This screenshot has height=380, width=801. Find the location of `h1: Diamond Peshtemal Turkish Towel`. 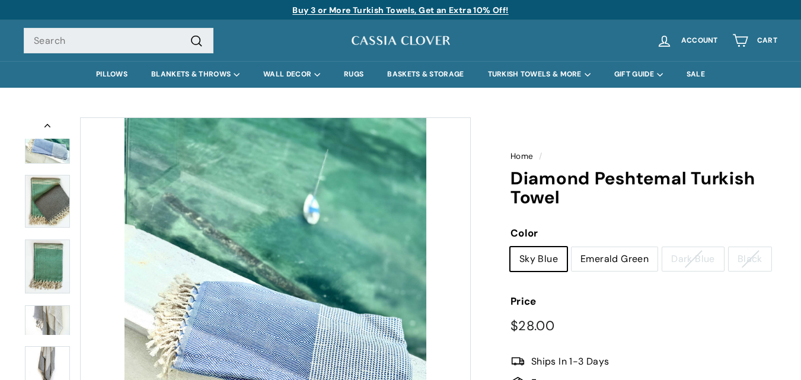

h1: Diamond Peshtemal Turkish Towel is located at coordinates (644, 188).